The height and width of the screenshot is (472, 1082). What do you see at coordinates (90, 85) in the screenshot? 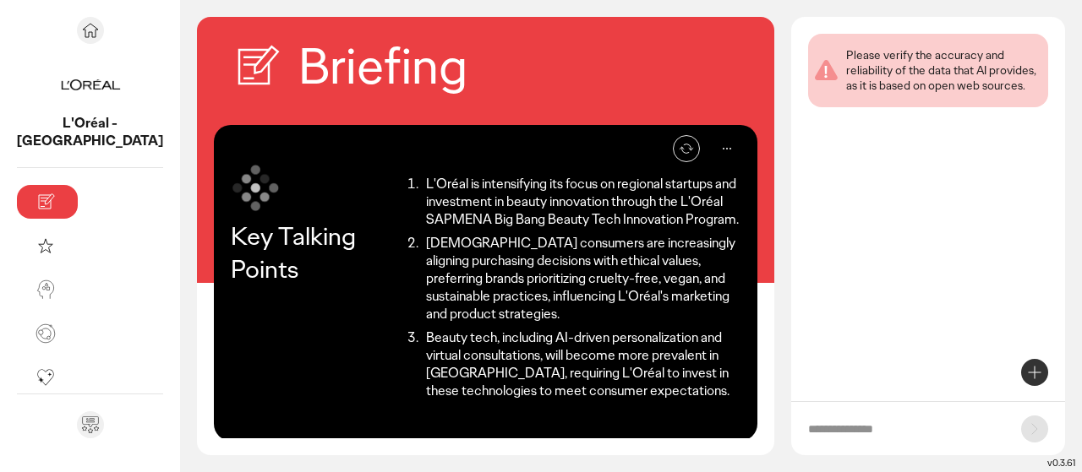
I see `img: project avatar` at bounding box center [90, 85].